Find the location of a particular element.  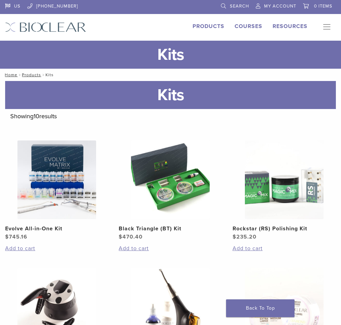

a: Evolve All-in-One KitEvolve All-in-One Kit $745.16 is located at coordinates (57, 191).